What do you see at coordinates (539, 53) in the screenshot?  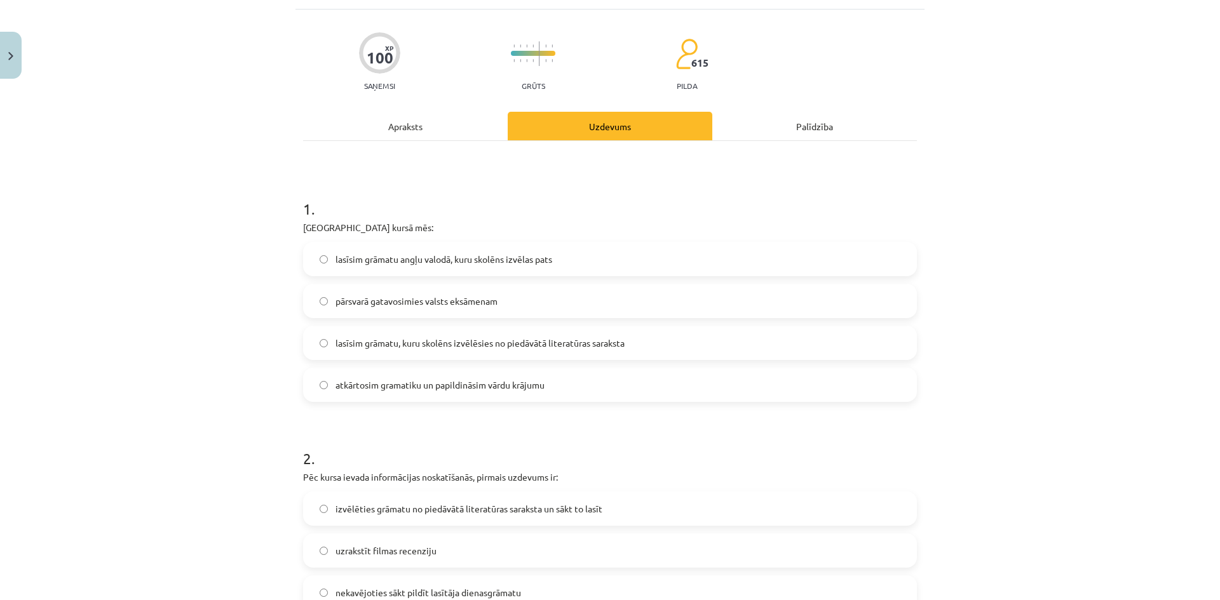 I see `img: icon-long-line-d9ea69661e0d244f92f715978eff75569469978d946b2353a9bb055b3ed8787d.svg` at bounding box center [539, 53].